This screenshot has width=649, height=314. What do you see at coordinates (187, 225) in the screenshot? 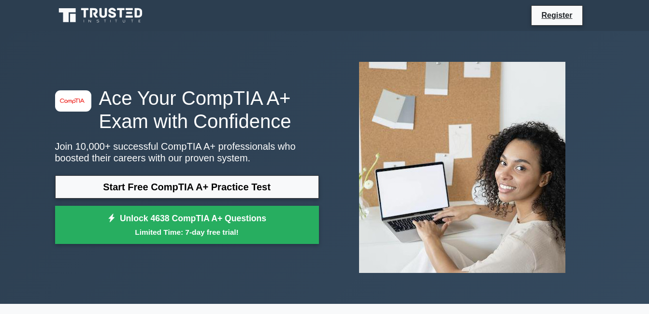
I see `a: Unlock 4638 CompTIA A+ QuestionsLimited Time: 7-day free trial!` at bounding box center [187, 225].